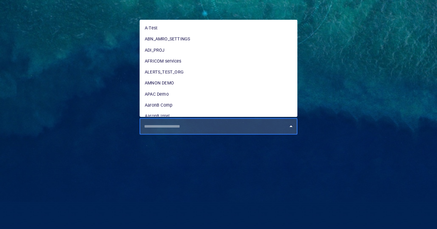 The image size is (437, 229). I want to click on li: ABN_AMRO_SETTINGS, so click(218, 39).